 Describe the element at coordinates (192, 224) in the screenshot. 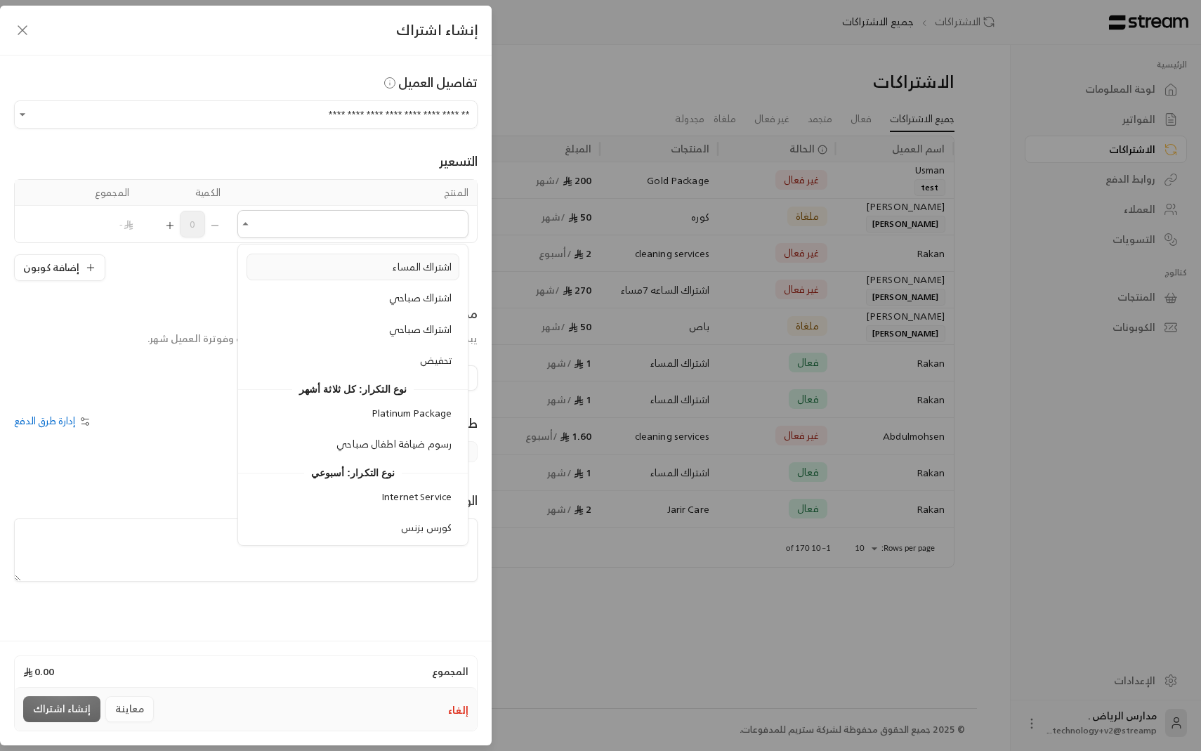

I see `span: 0` at that location.